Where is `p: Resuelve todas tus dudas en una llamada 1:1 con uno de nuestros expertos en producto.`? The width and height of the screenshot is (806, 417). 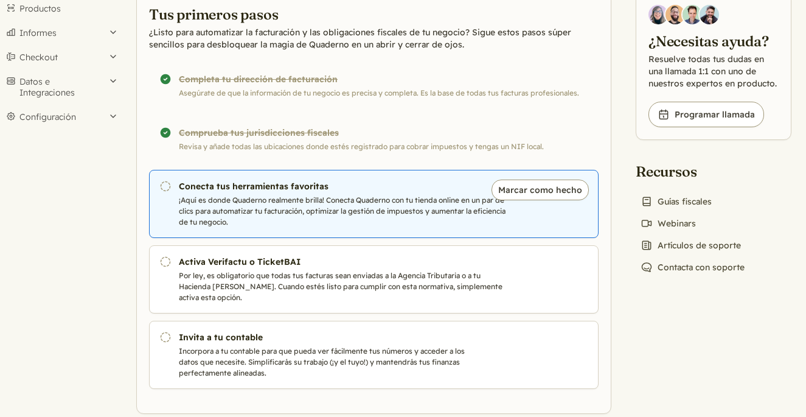
p: Resuelve todas tus dudas en una llamada 1:1 con uno de nuestros expertos en producto. is located at coordinates (713, 71).